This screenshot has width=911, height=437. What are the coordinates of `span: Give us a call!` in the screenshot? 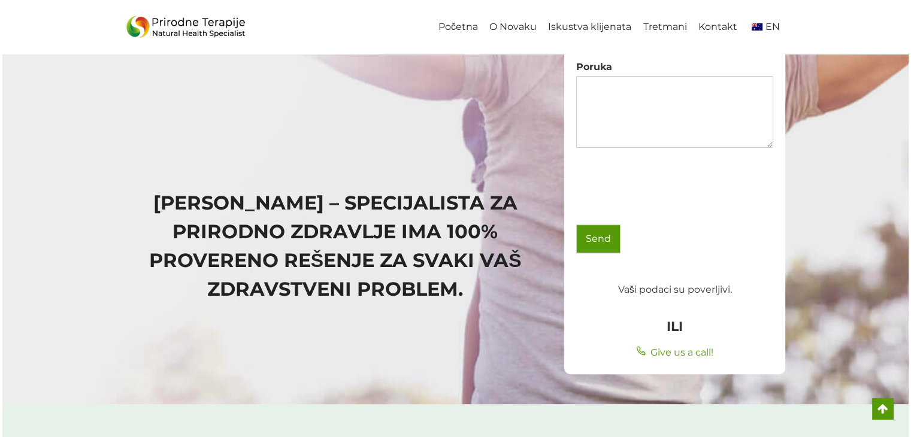 It's located at (682, 352).